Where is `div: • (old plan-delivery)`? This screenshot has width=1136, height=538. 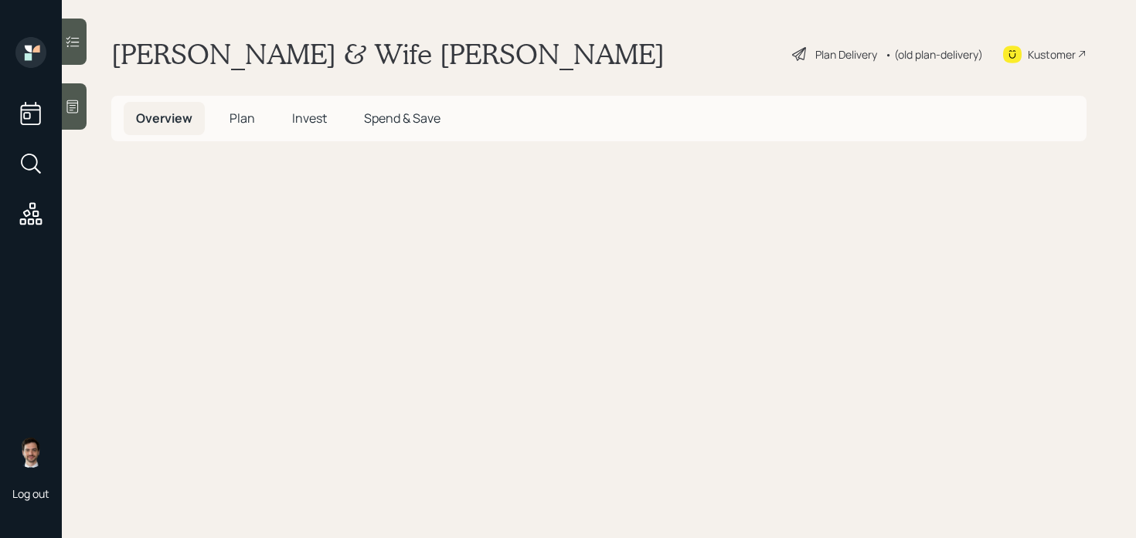 div: • (old plan-delivery) is located at coordinates (933, 54).